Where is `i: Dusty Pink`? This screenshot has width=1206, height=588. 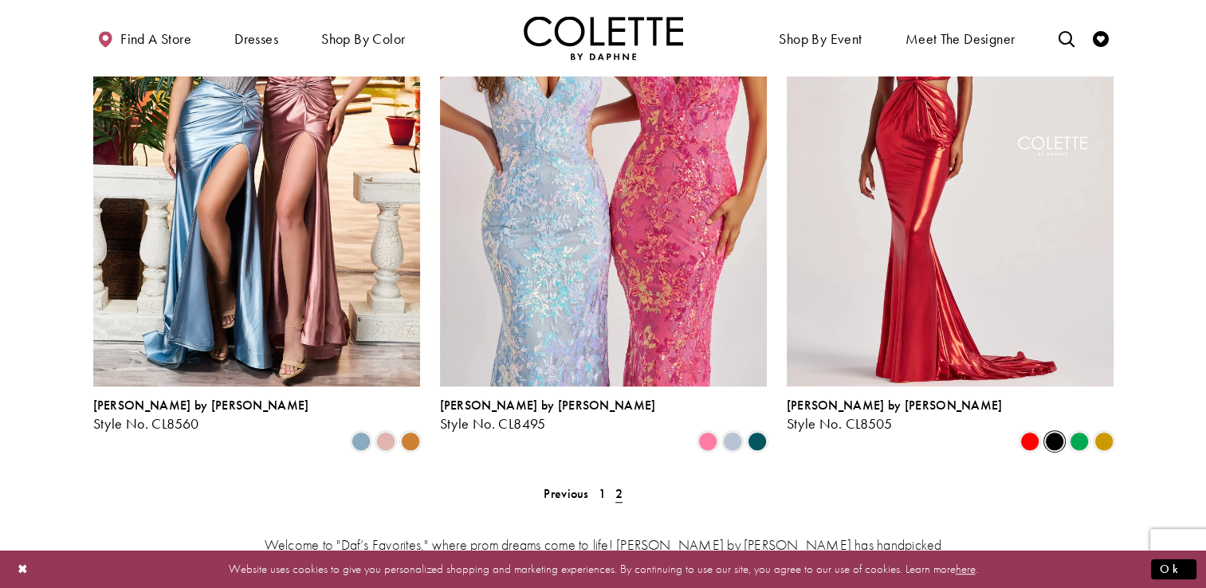
i: Dusty Pink is located at coordinates (386, 441).